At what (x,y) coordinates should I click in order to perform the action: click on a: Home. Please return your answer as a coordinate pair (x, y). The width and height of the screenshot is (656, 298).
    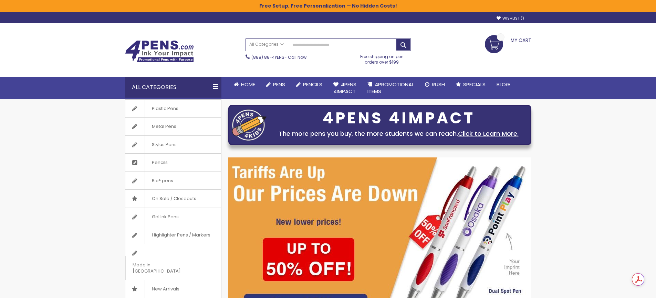
    Looking at the image, I should click on (244, 85).